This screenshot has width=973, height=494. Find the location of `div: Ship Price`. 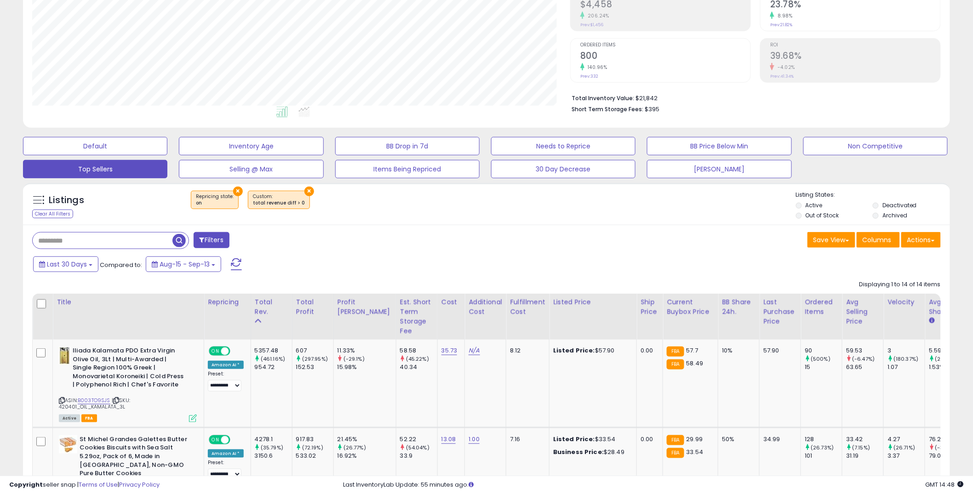

div: Ship Price is located at coordinates (649, 307).